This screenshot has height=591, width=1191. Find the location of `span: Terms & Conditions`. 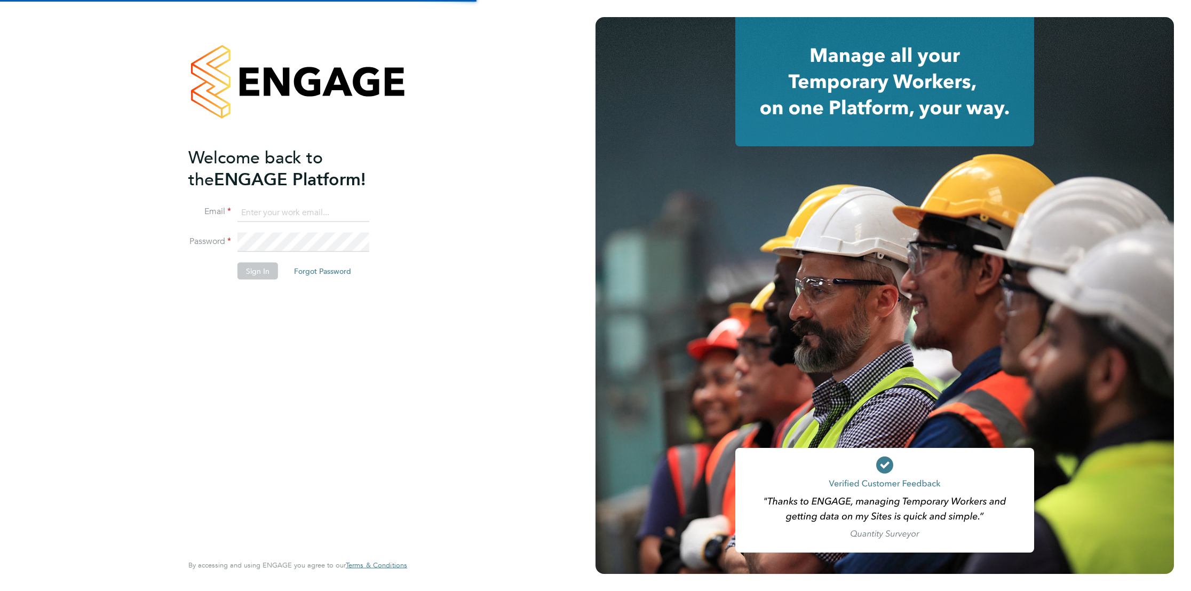

span: Terms & Conditions is located at coordinates (376, 565).